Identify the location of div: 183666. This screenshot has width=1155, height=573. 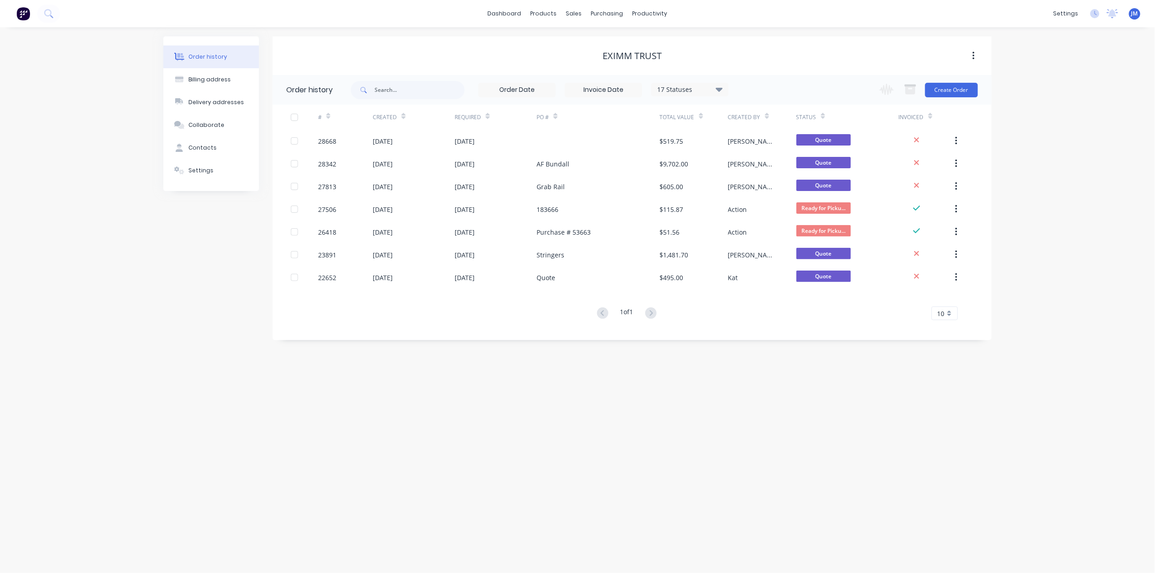
(547, 209).